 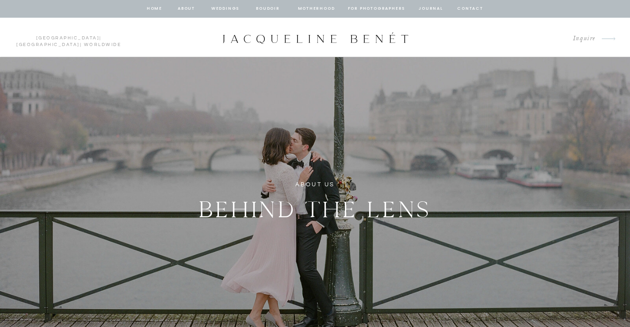 I want to click on nav: journal, so click(x=431, y=9).